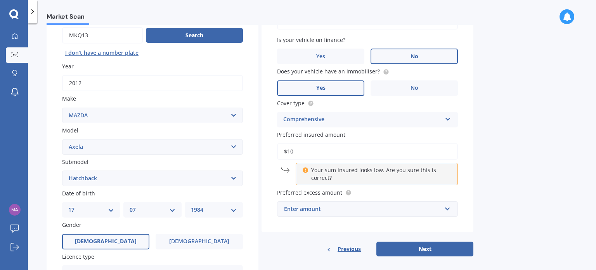 The image size is (596, 270). What do you see at coordinates (311, 134) in the screenshot?
I see `span: Preferred insured amount` at bounding box center [311, 134].